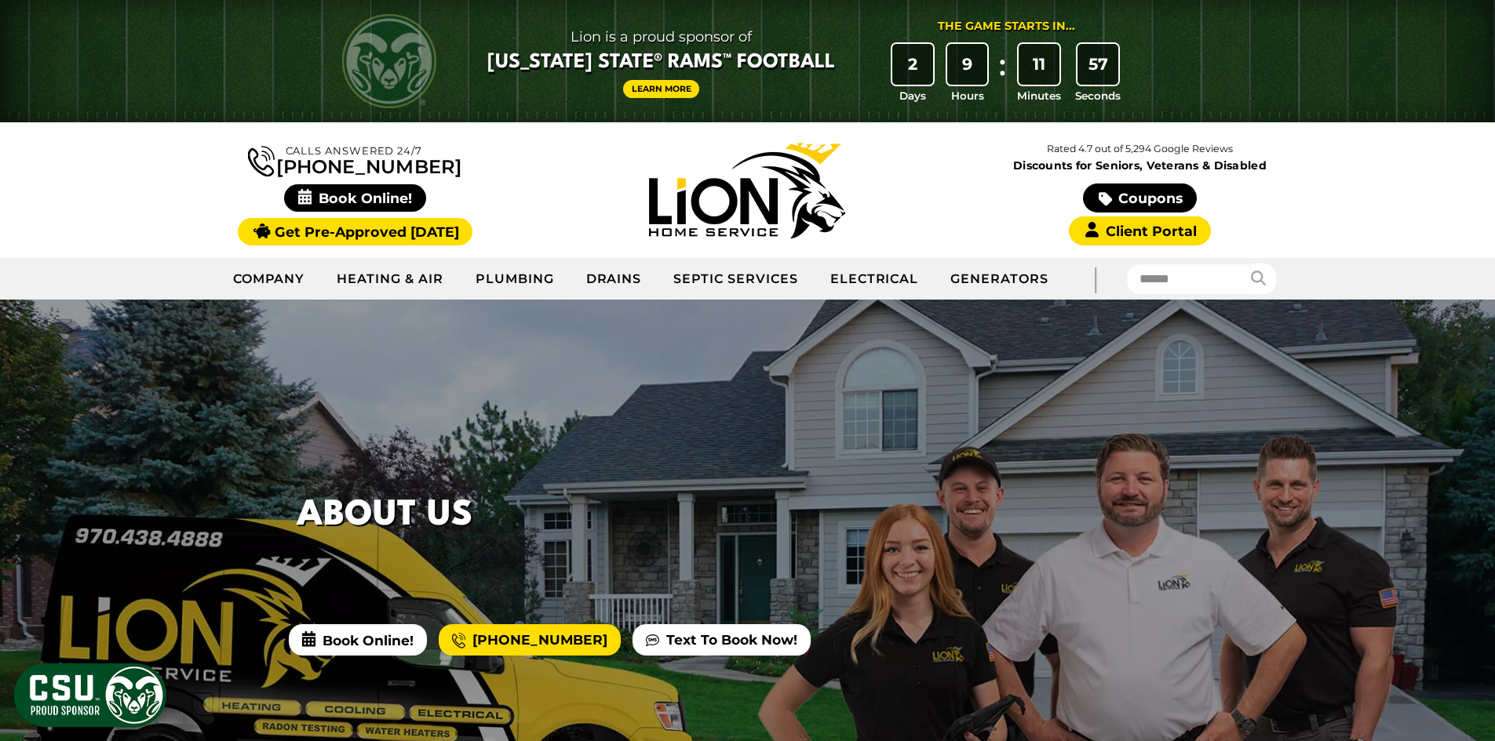  What do you see at coordinates (614, 279) in the screenshot?
I see `a: Drains` at bounding box center [614, 279].